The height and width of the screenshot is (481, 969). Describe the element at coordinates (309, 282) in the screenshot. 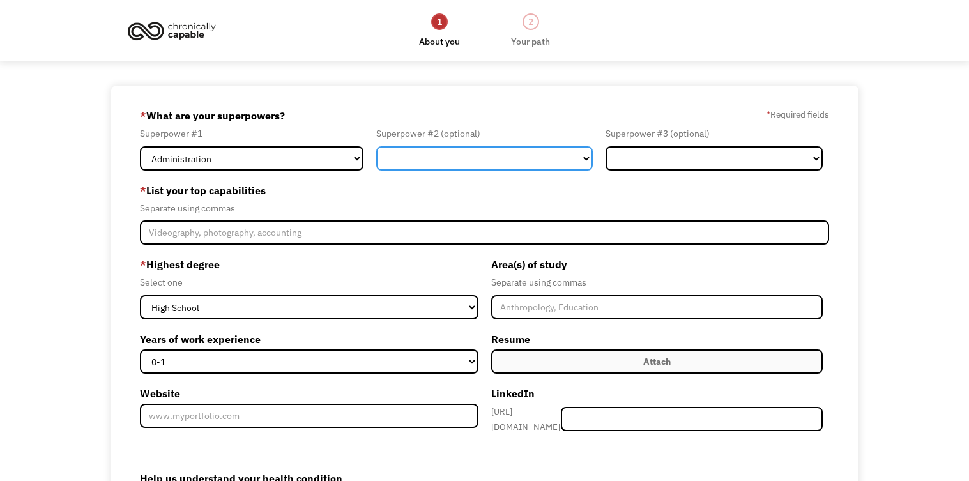

I see `div: Select one` at that location.